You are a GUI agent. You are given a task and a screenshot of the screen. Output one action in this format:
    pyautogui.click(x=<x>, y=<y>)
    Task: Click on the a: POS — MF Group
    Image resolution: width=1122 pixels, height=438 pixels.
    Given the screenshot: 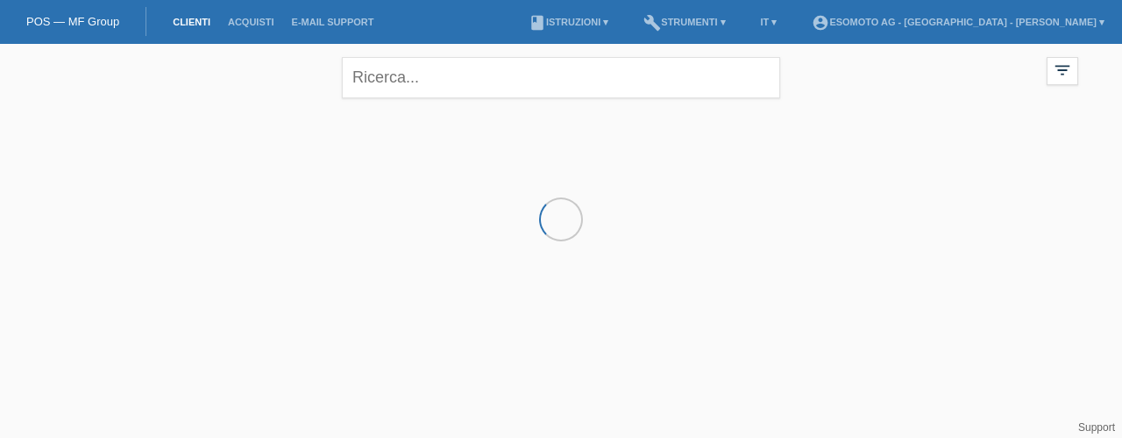 What is the action you would take?
    pyautogui.click(x=73, y=21)
    